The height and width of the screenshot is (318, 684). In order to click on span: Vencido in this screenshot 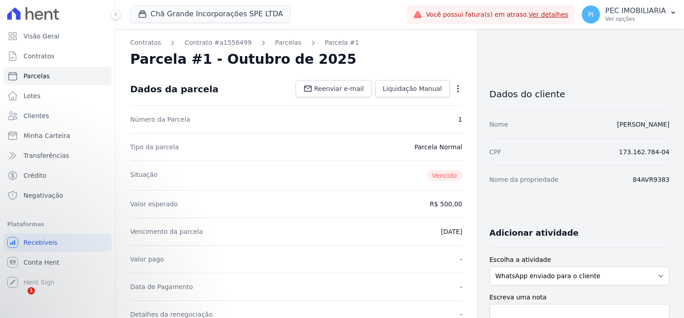, I will do `click(444, 175)`.